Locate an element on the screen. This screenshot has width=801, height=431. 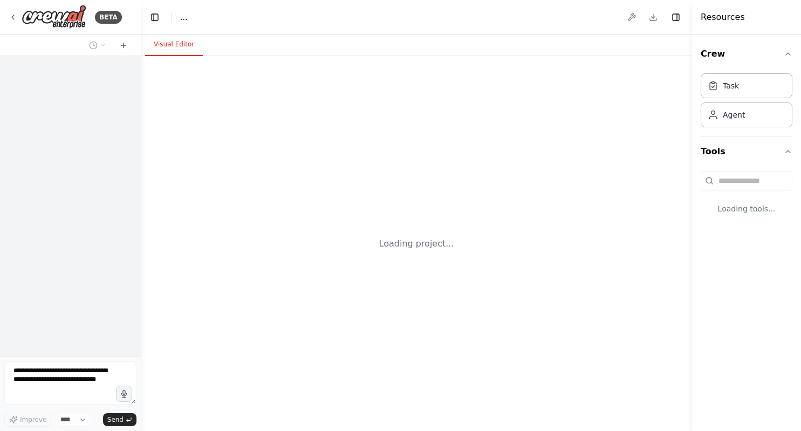
button: Click to speak your automation idea is located at coordinates (124, 394).